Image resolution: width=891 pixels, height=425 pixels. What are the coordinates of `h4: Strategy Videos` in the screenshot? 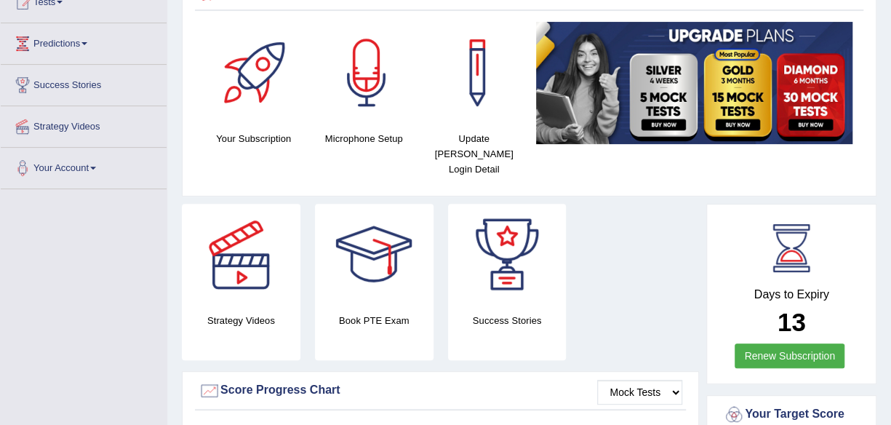 It's located at (241, 320).